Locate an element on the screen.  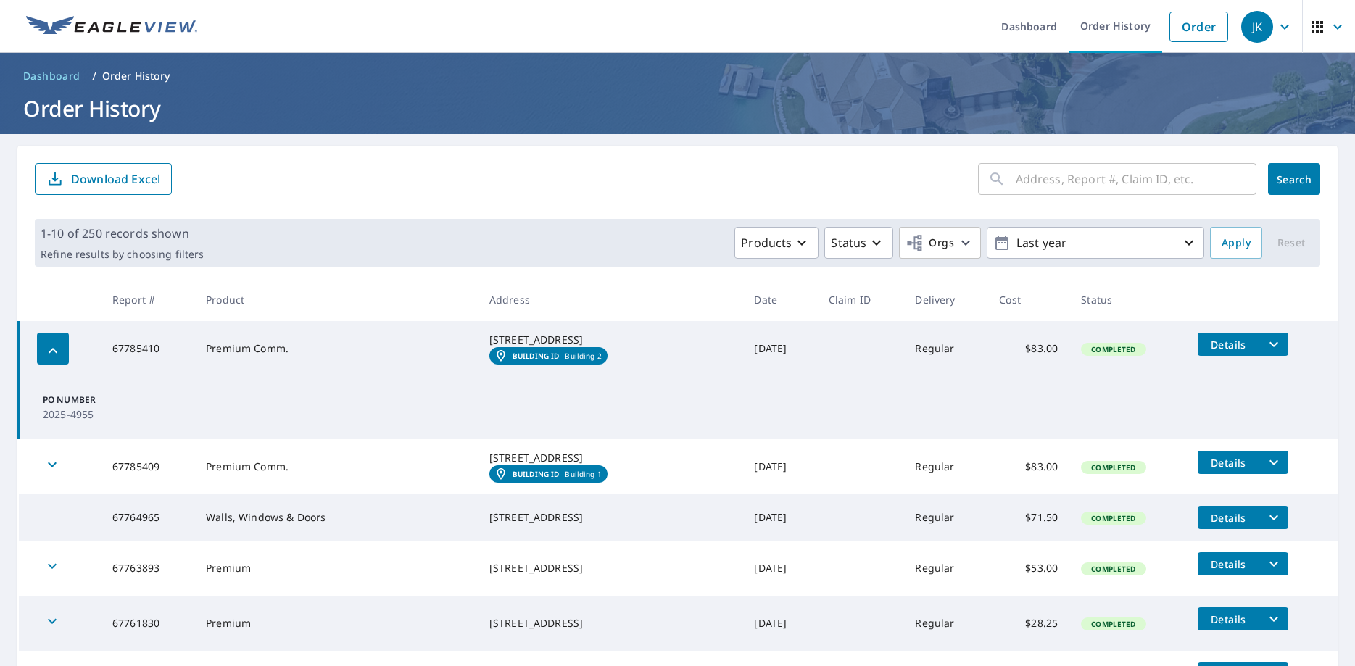
th: Product is located at coordinates (336, 299).